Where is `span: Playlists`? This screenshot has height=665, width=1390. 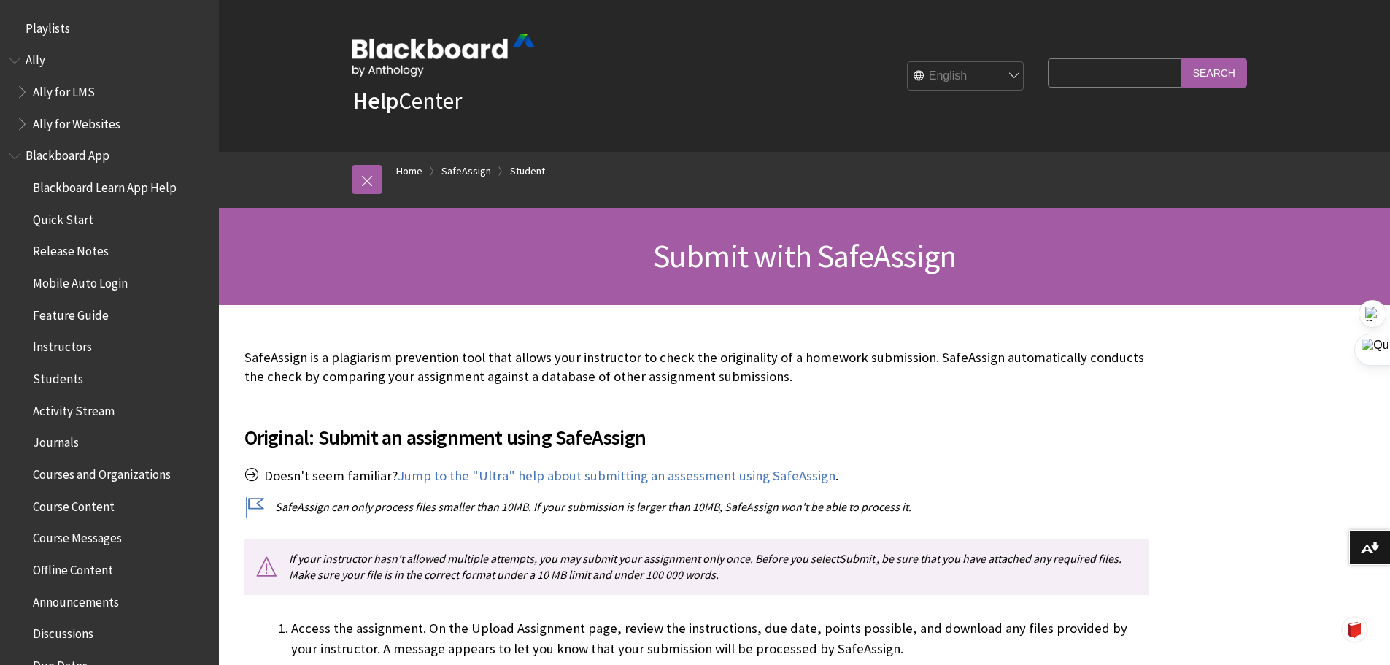
span: Playlists is located at coordinates (47, 26).